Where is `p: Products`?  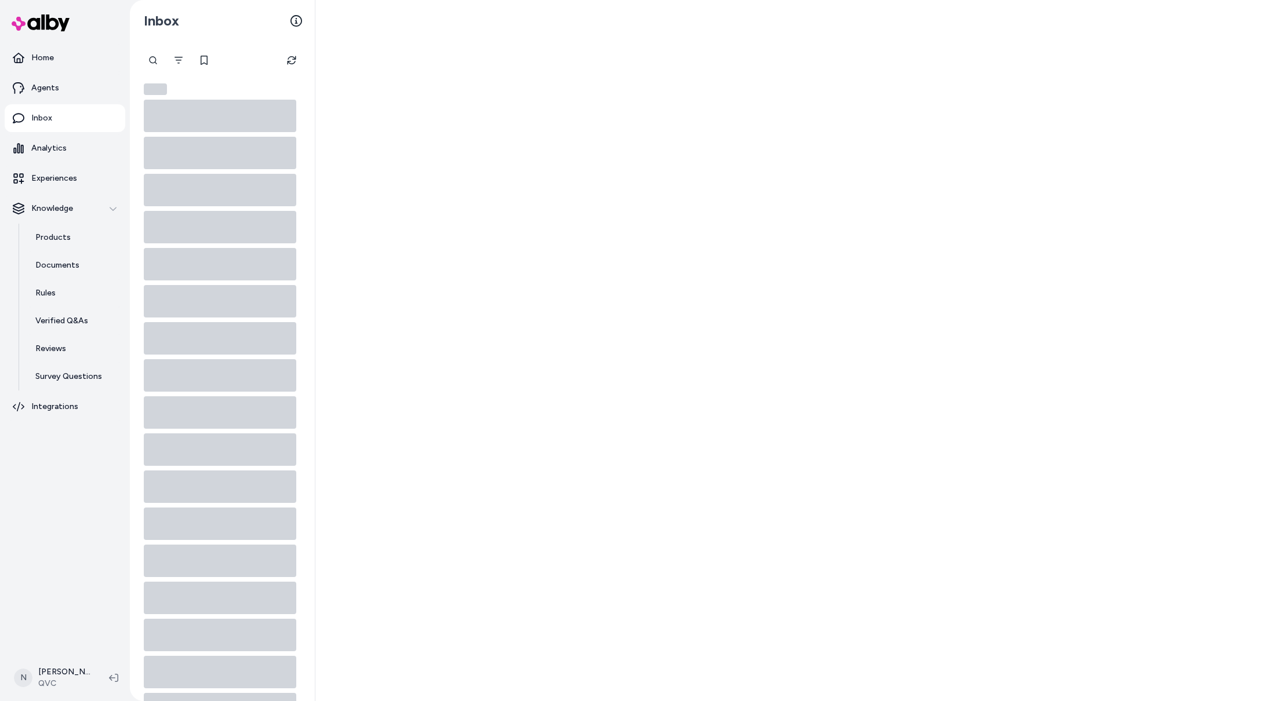 p: Products is located at coordinates (53, 238).